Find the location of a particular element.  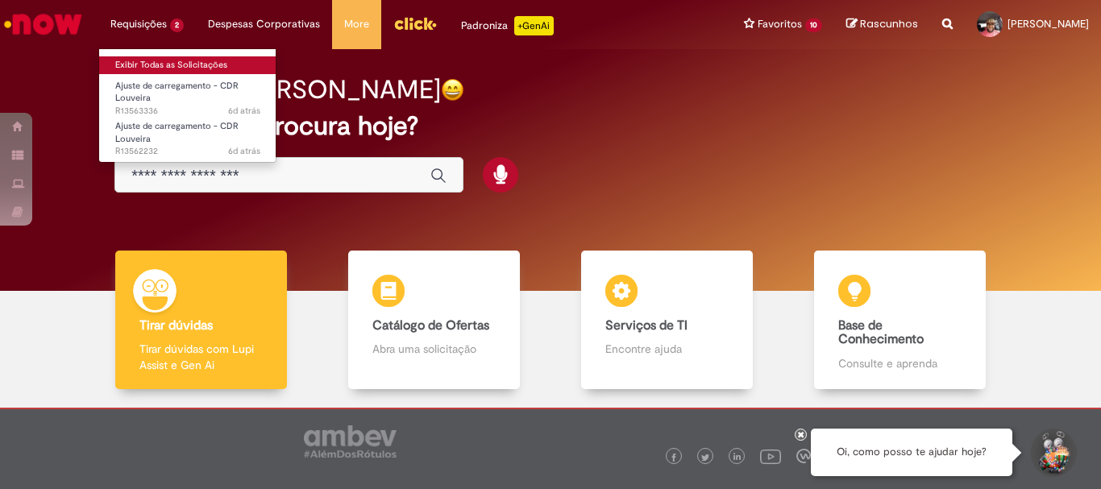

ul: Requisições is located at coordinates (187, 106).